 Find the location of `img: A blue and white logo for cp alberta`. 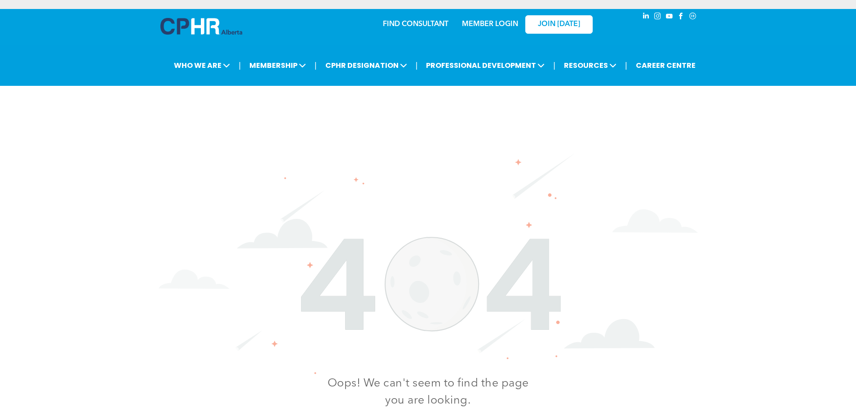

img: A blue and white logo for cp alberta is located at coordinates (201, 26).